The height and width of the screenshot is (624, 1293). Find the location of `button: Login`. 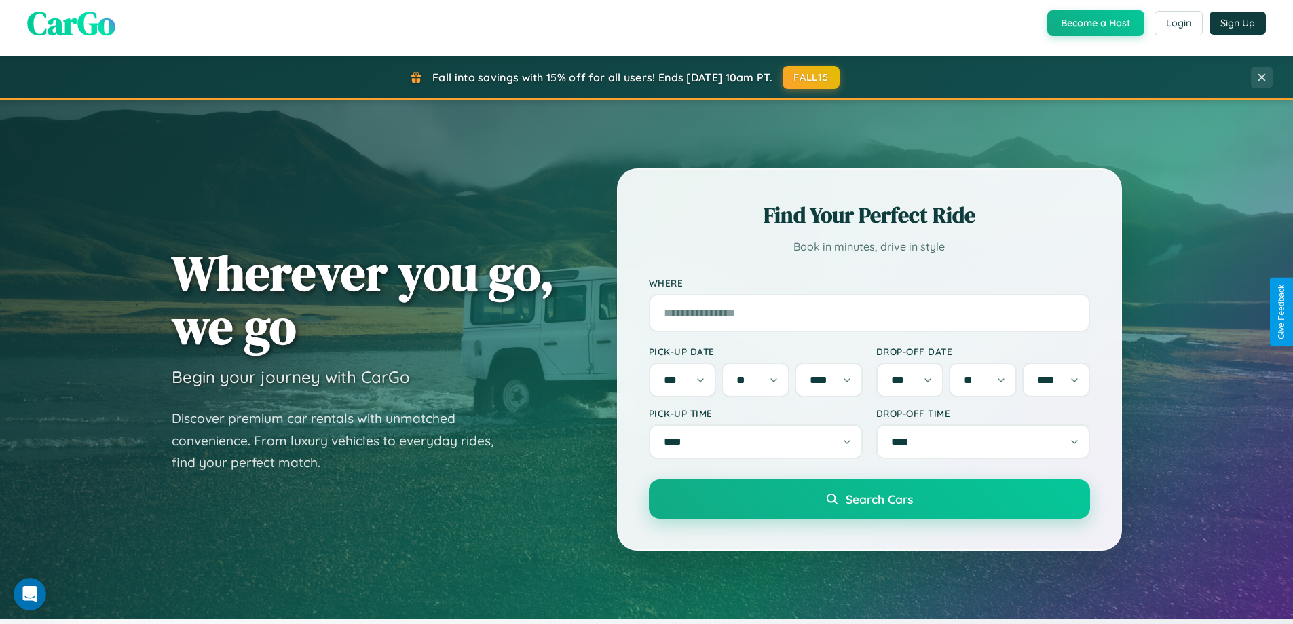

button: Login is located at coordinates (1179, 23).